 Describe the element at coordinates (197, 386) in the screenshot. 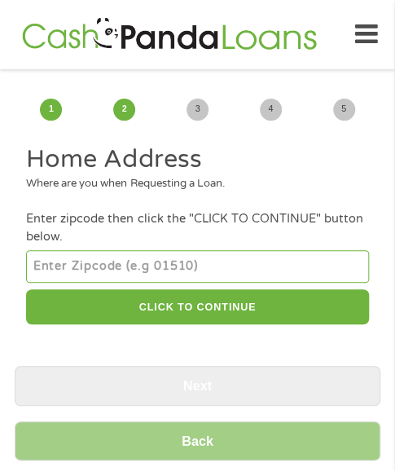

I see `input: Next` at that location.